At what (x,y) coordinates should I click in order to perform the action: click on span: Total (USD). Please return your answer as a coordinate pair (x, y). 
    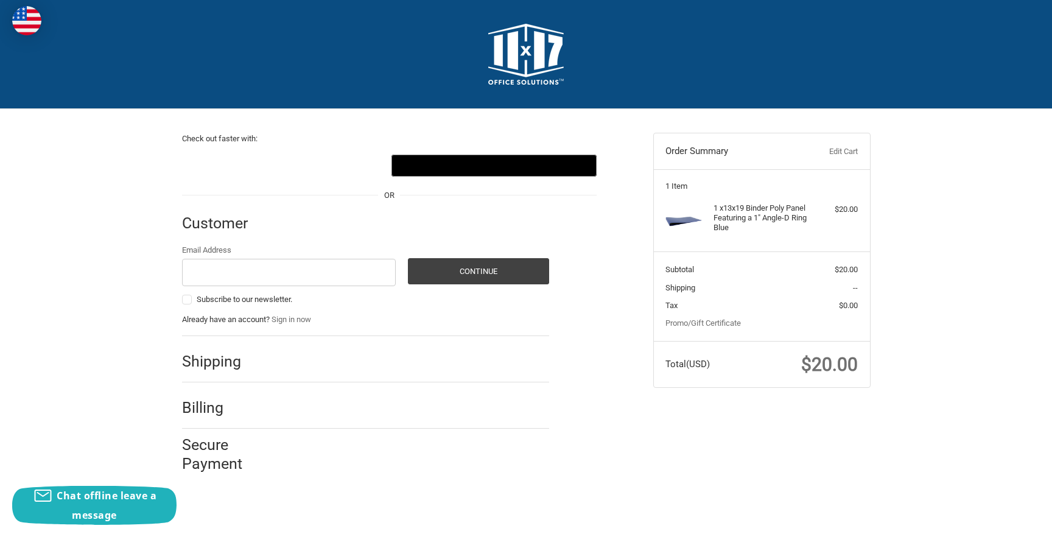
    Looking at the image, I should click on (687, 364).